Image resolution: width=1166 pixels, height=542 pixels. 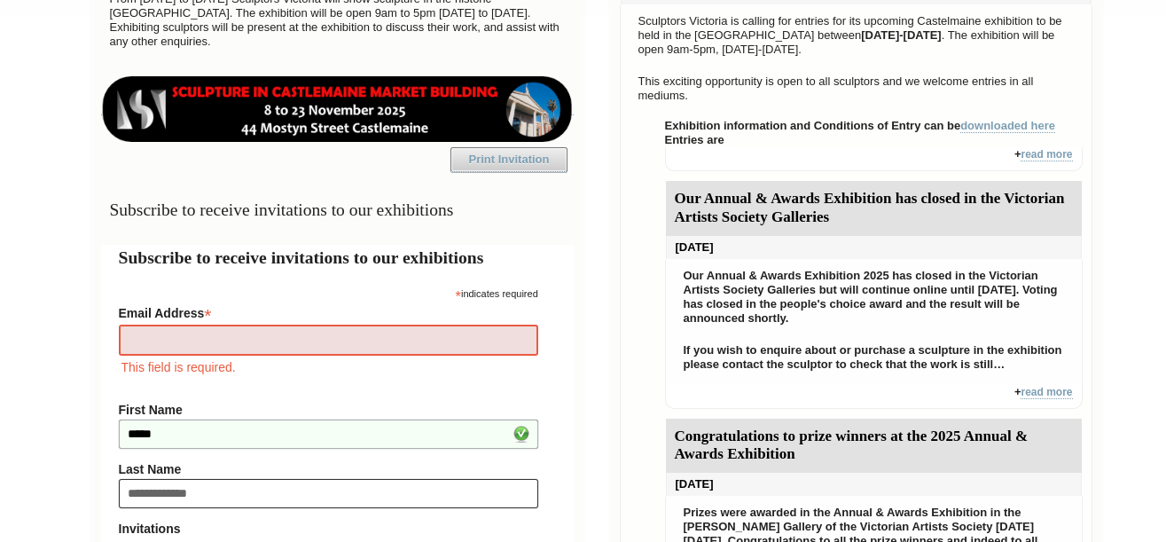 What do you see at coordinates (1007, 126) in the screenshot?
I see `a: downloaded here` at bounding box center [1007, 126].